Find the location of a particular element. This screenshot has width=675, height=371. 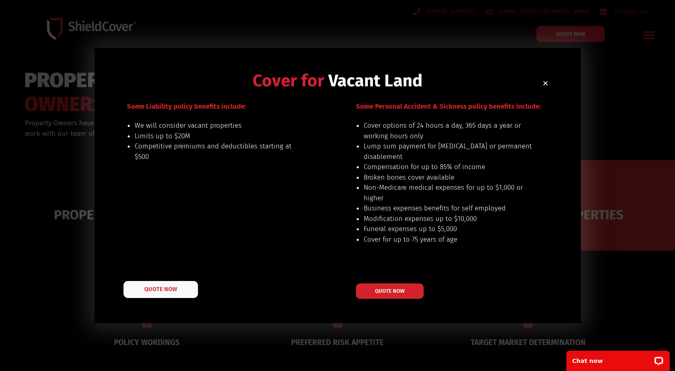

span: Some Personal Accident & Sickness policy benefits include: is located at coordinates (449, 106).